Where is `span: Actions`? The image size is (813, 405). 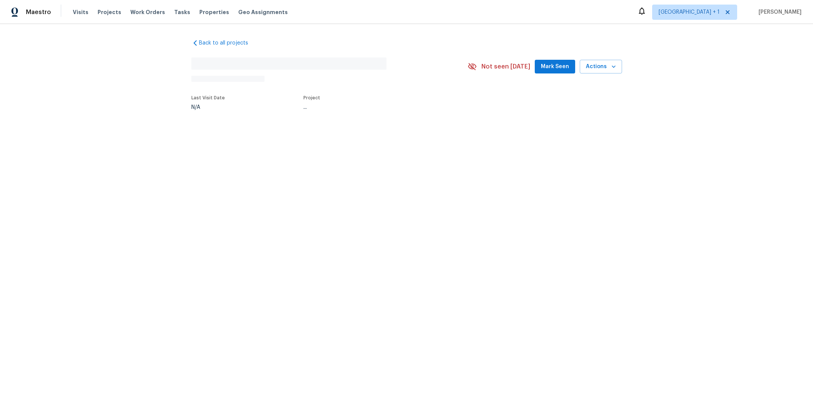
span: Actions is located at coordinates (601, 67).